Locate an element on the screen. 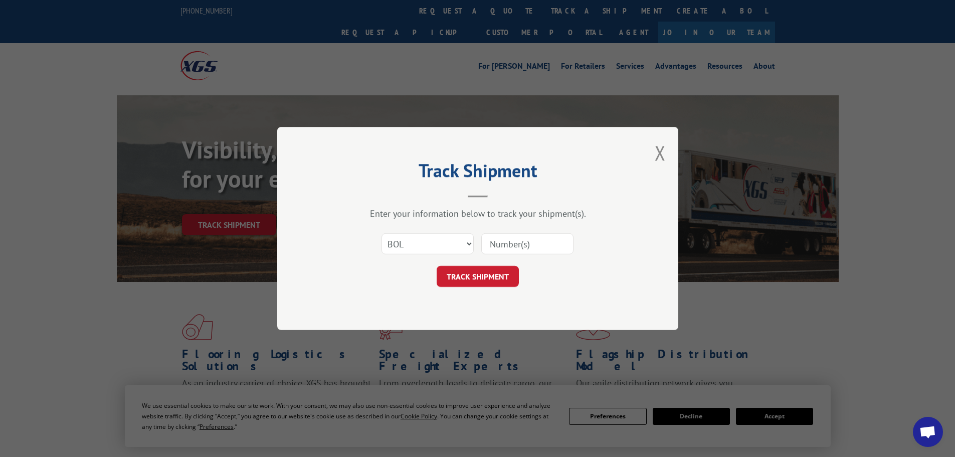 The image size is (955, 457). button: Close modal is located at coordinates (661, 152).